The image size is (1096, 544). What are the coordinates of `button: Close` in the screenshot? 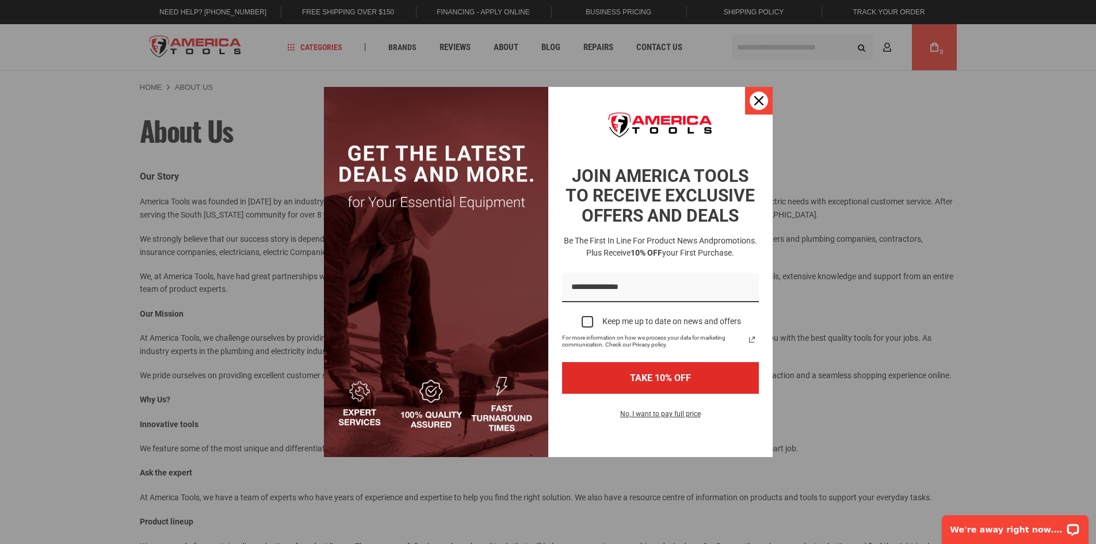 It's located at (759, 101).